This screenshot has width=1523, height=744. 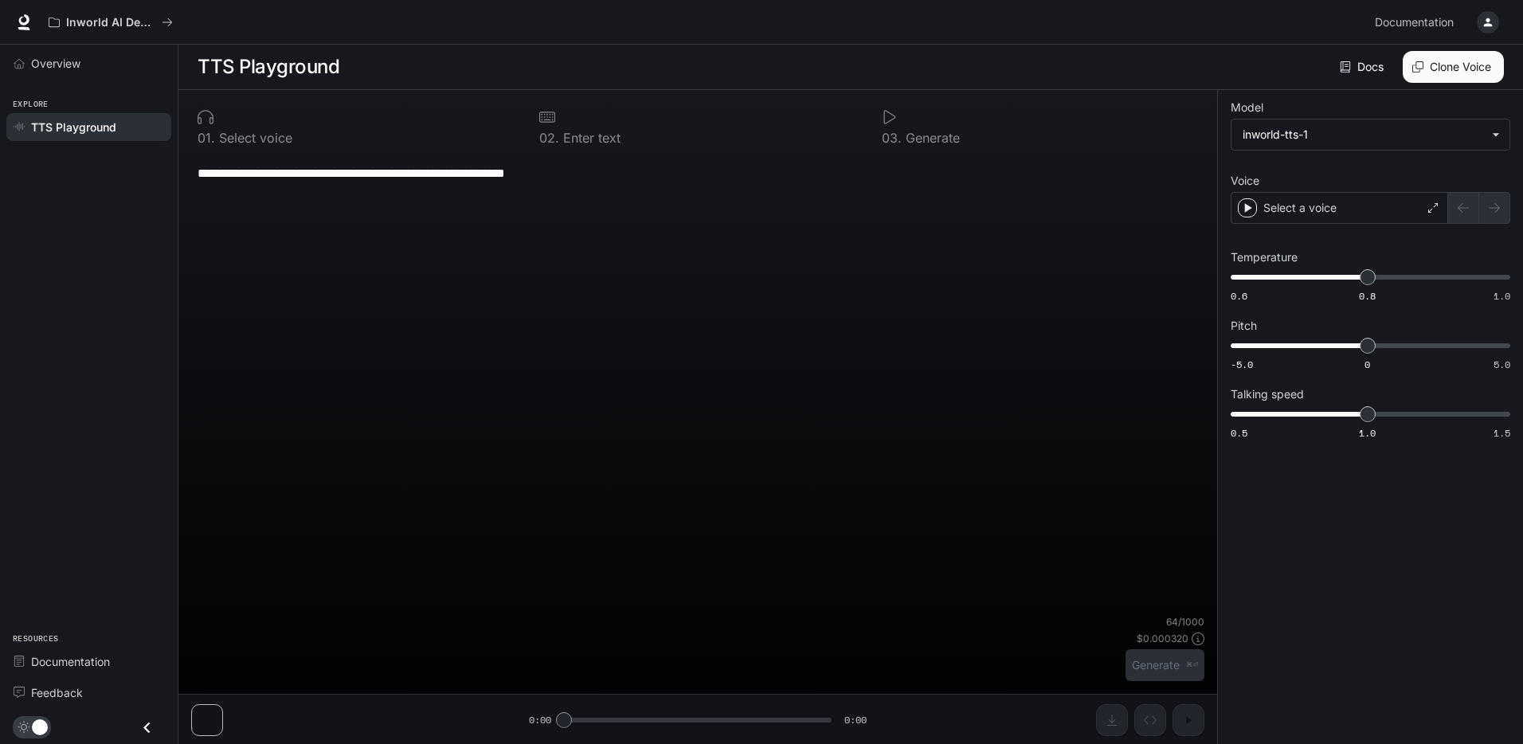 I want to click on a: Overview, so click(x=88, y=63).